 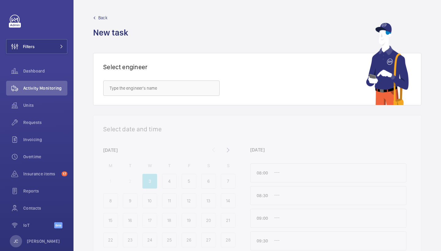 I want to click on span: Contacts, so click(x=45, y=208).